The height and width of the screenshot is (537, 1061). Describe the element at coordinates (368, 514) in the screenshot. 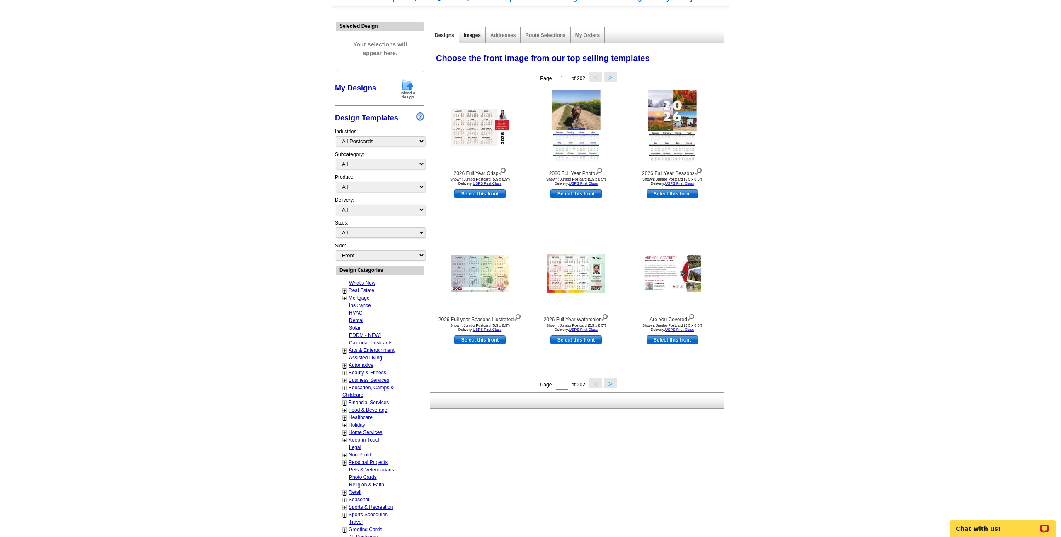

I see `a: Sports Schedules` at that location.